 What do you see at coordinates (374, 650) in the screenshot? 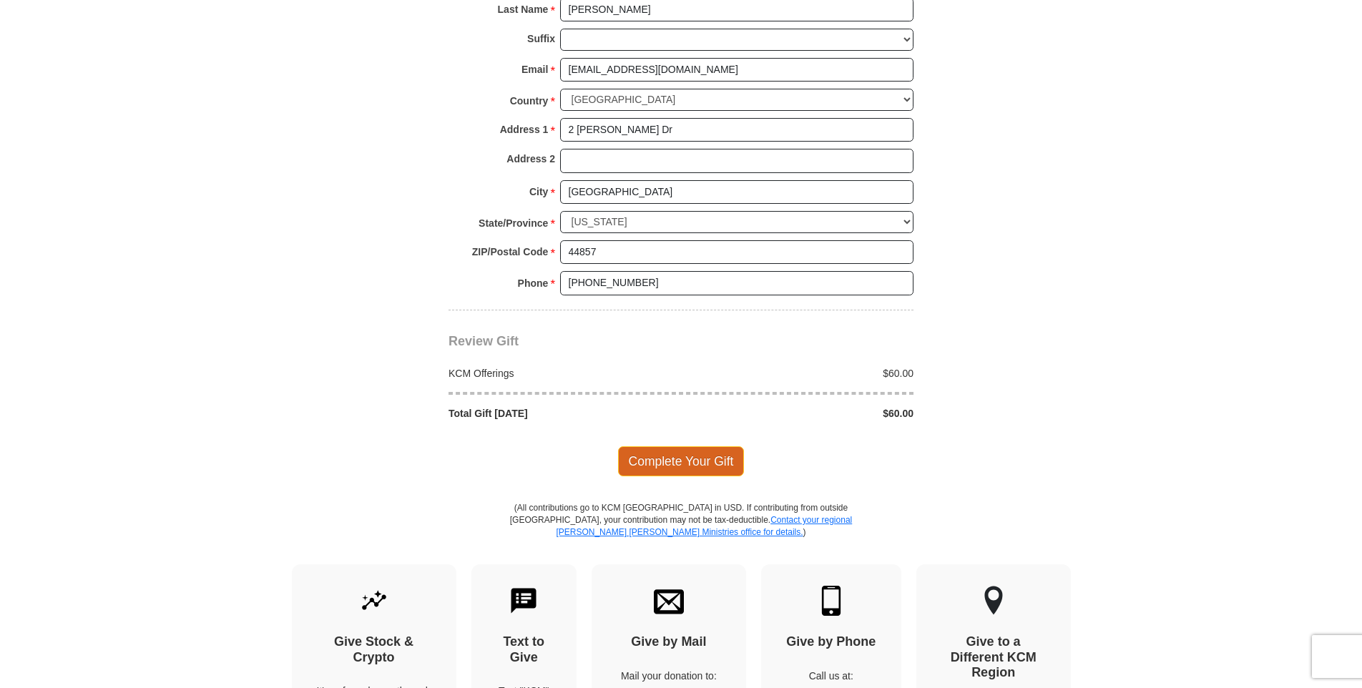
I see `h4: Give Stock & Crypto` at bounding box center [374, 650].